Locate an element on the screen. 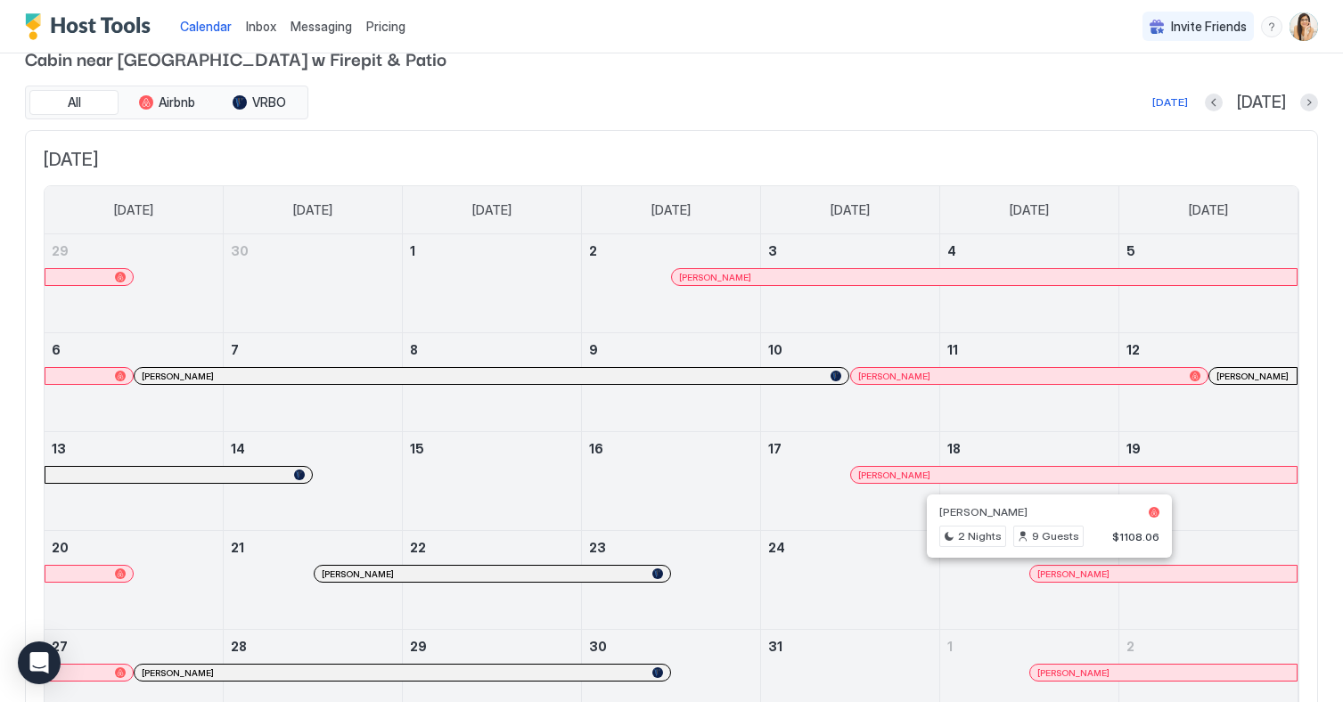 This screenshot has width=1343, height=702. span: 15 is located at coordinates (417, 448).